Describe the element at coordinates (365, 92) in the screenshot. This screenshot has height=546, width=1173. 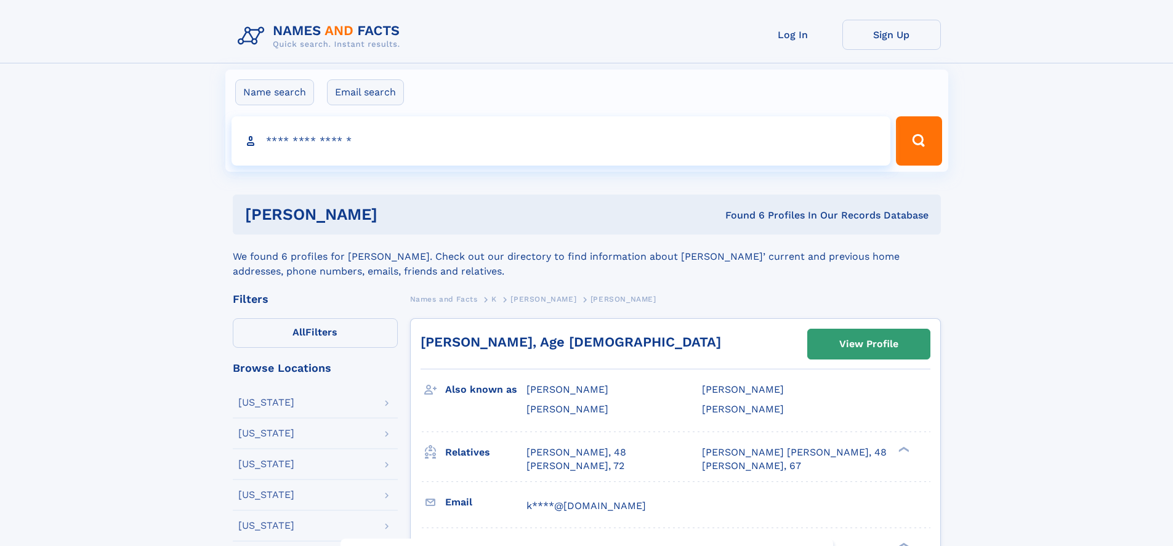
I see `label: Email search` at that location.